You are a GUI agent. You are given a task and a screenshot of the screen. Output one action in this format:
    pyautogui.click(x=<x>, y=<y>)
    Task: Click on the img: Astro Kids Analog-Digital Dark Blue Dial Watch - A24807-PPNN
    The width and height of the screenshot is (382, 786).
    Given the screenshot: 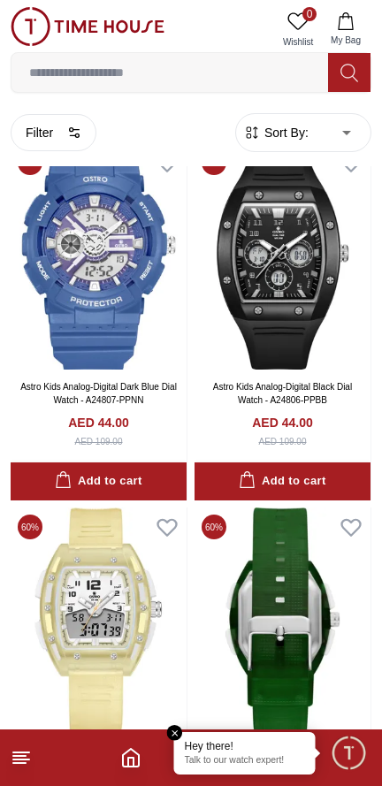 What is the action you would take?
    pyautogui.click(x=98, y=256)
    